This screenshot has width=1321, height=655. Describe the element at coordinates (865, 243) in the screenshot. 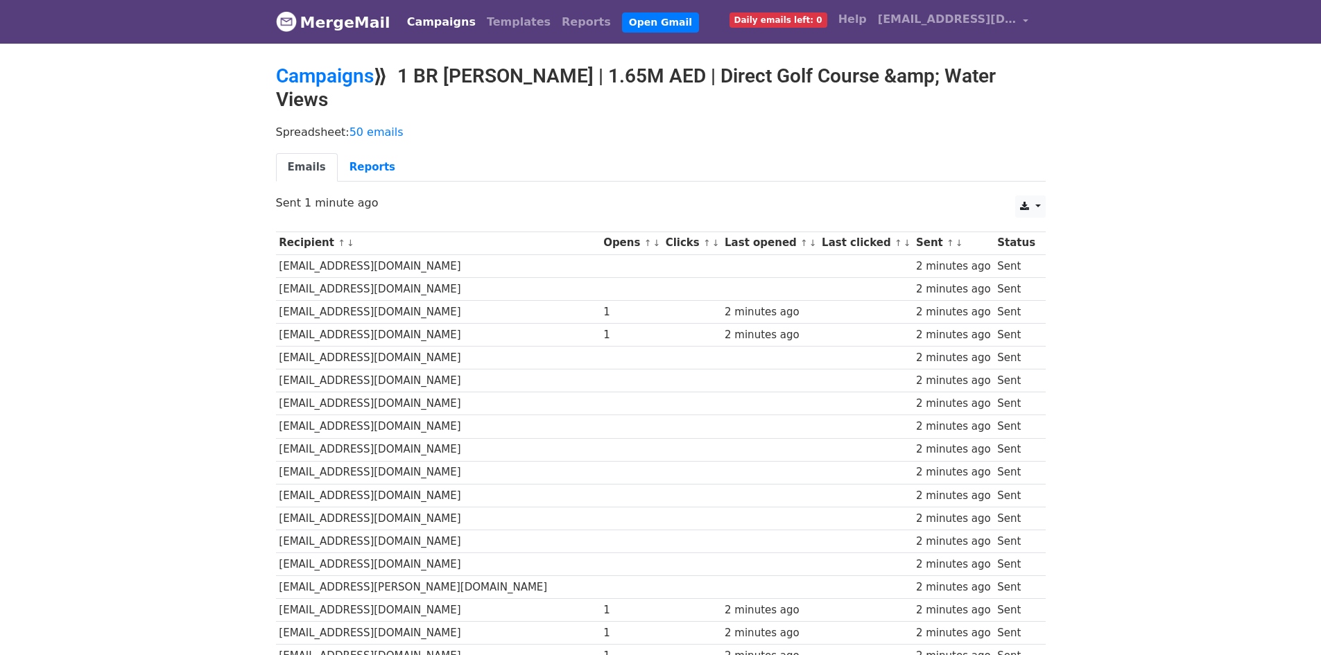

I see `th: Last clicked` at that location.